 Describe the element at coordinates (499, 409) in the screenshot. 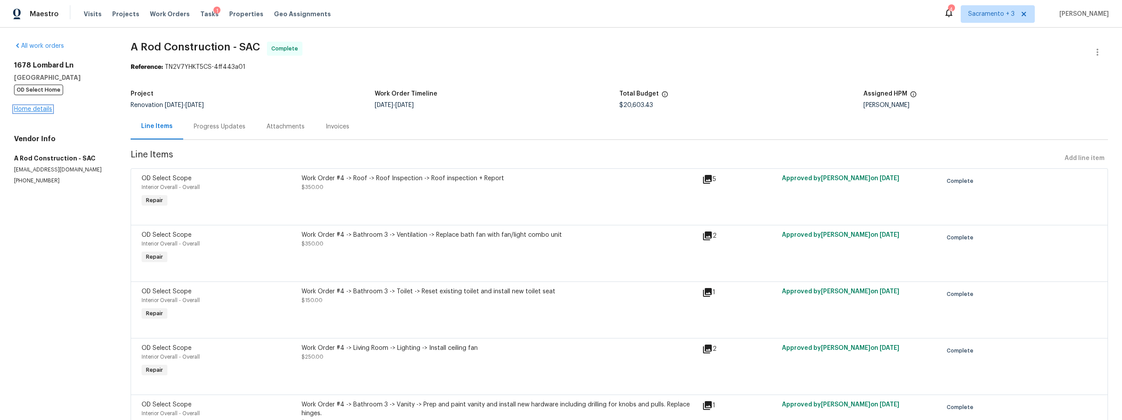

I see `div: Work Order #4 -> Bathroom 3 -> Vanity -> Prep and paint vanity and install new hardware including...` at that location.